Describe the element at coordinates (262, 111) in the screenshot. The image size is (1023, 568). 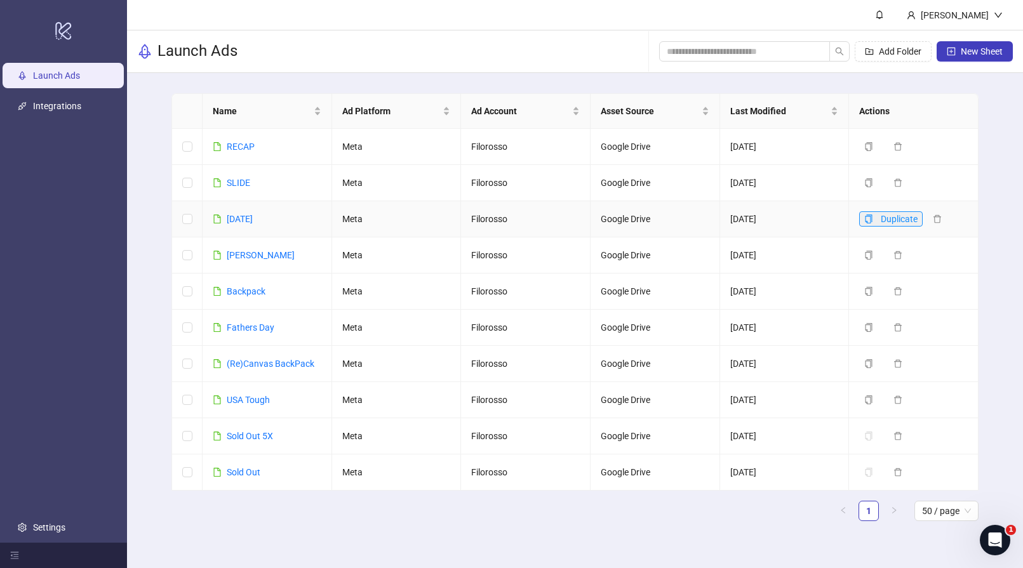
I see `span: Name` at that location.